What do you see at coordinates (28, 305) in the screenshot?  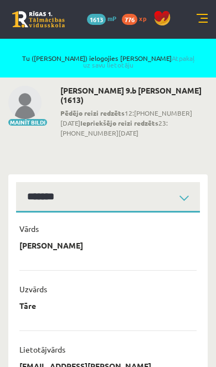 I see `p: Tāre` at bounding box center [28, 305].